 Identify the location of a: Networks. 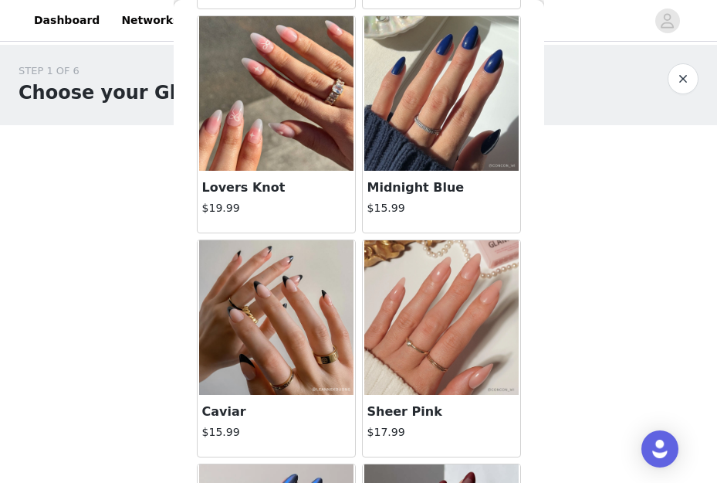
(150, 20).